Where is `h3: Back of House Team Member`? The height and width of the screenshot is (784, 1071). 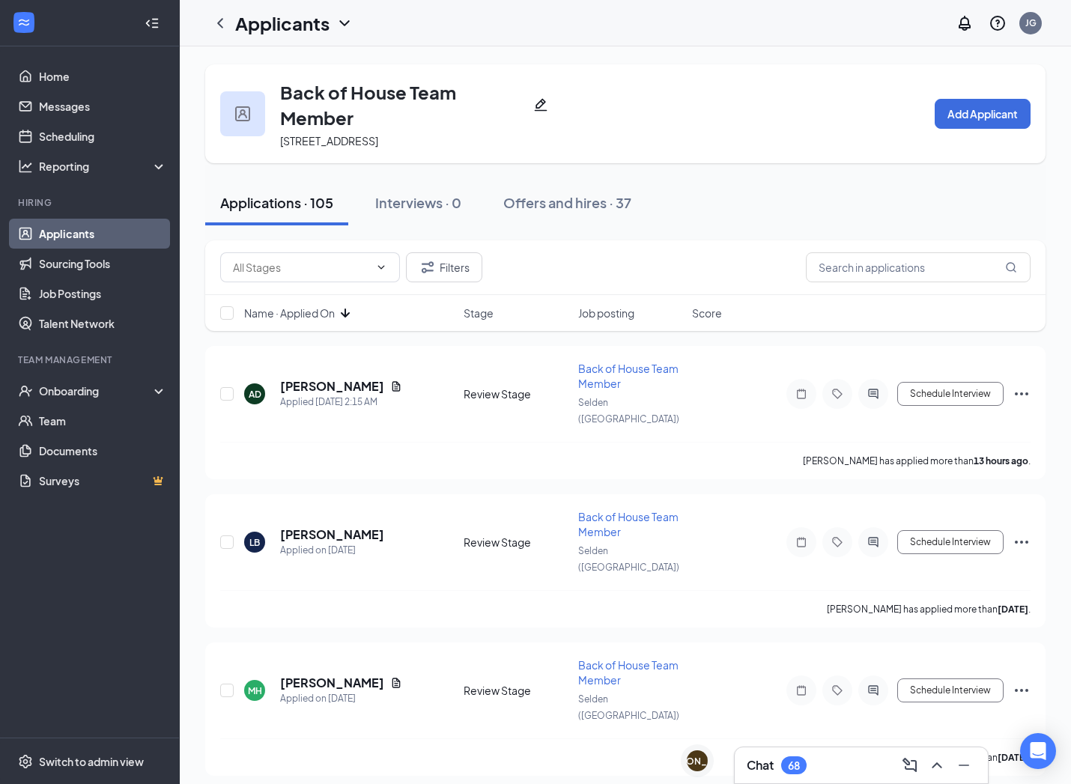
h3: Back of House Team Member is located at coordinates (404, 105).